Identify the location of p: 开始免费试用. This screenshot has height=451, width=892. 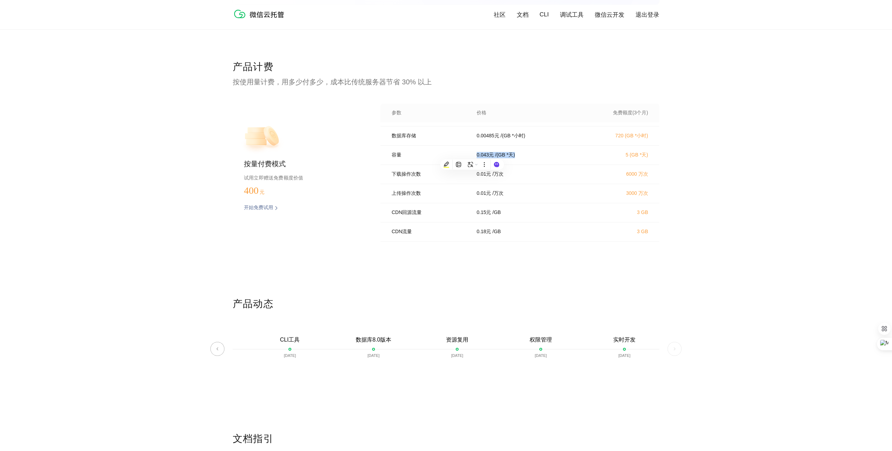
(258, 208).